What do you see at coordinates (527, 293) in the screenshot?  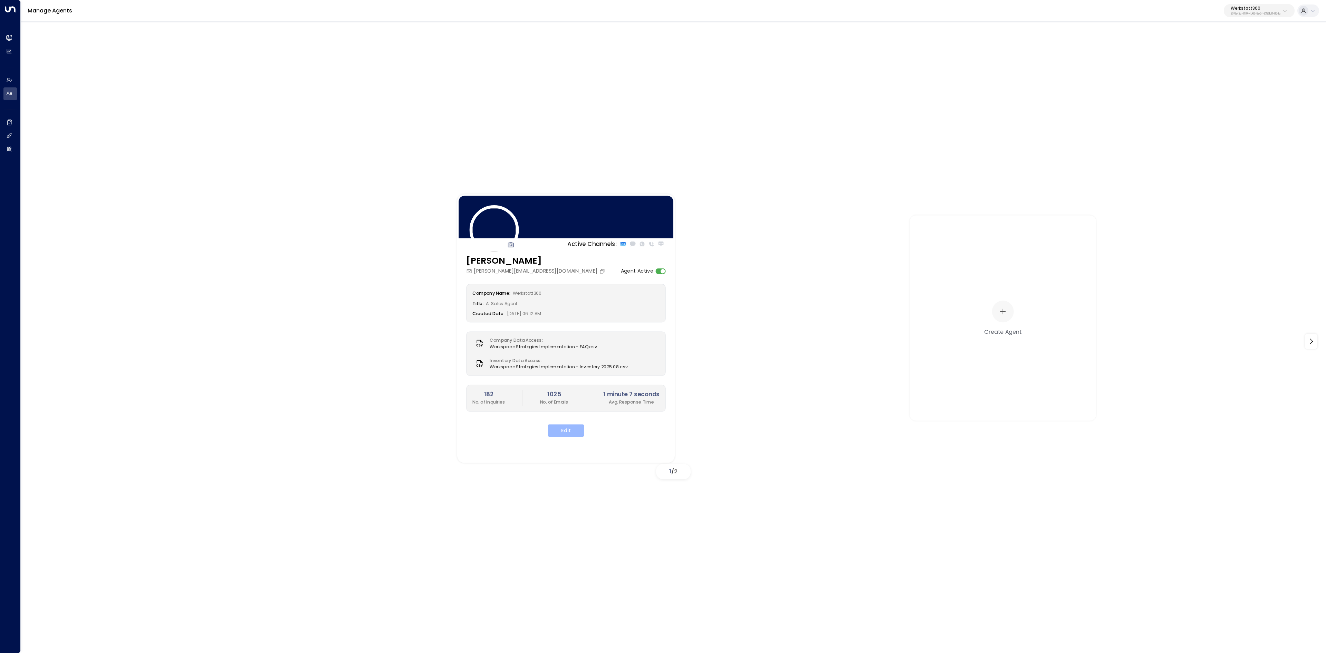 I see `span: Werkstatt360` at bounding box center [527, 293].